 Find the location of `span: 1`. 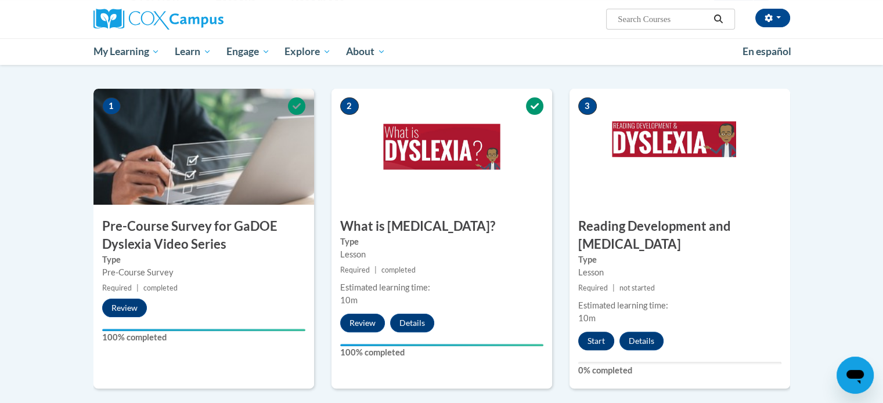

span: 1 is located at coordinates (111, 106).